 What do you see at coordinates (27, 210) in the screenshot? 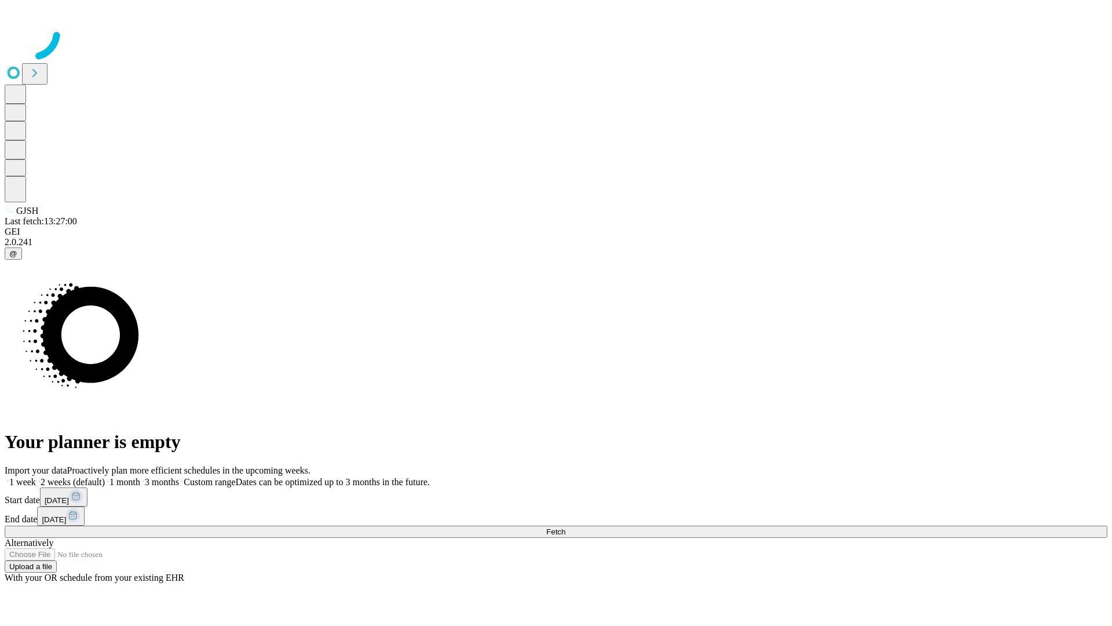
I see `span: GJSH` at bounding box center [27, 210].